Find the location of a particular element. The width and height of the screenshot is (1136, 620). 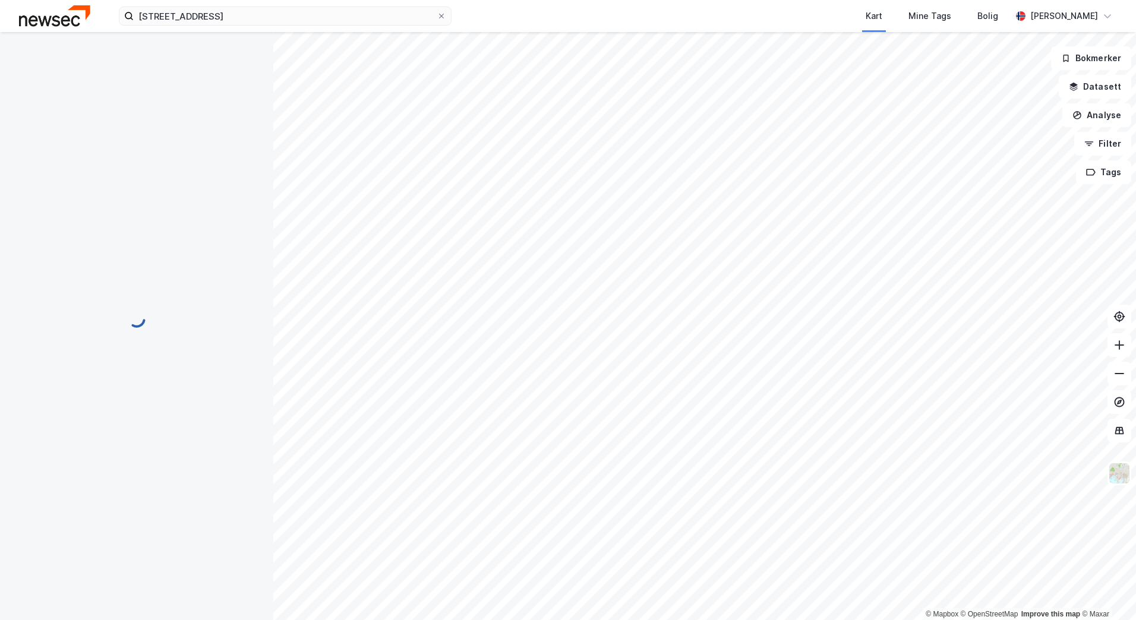

div: Bolig is located at coordinates (987, 16).